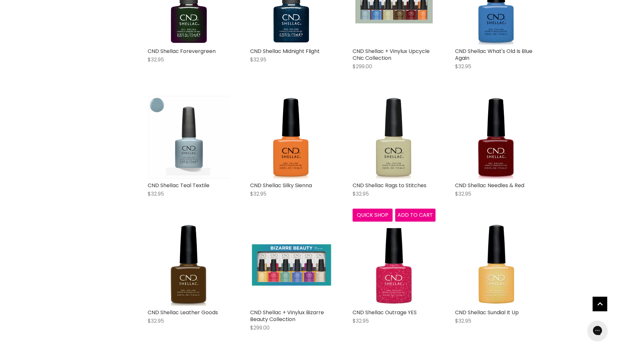 This screenshot has height=349, width=617. Describe the element at coordinates (13, 12) in the screenshot. I see `button: Gorgias live chat` at that location.